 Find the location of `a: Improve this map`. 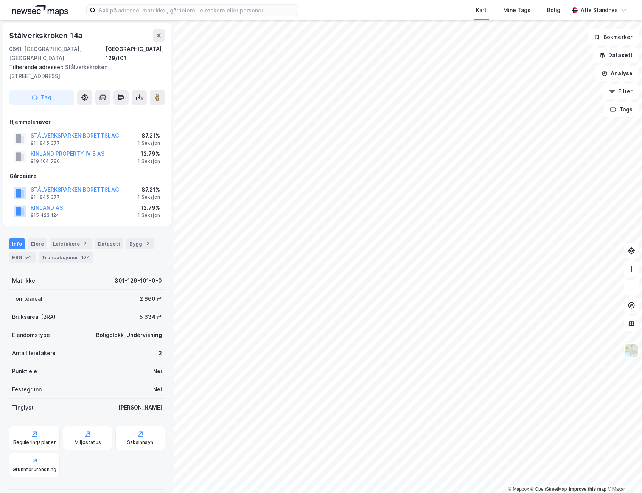

a: Improve this map is located at coordinates (587, 490).